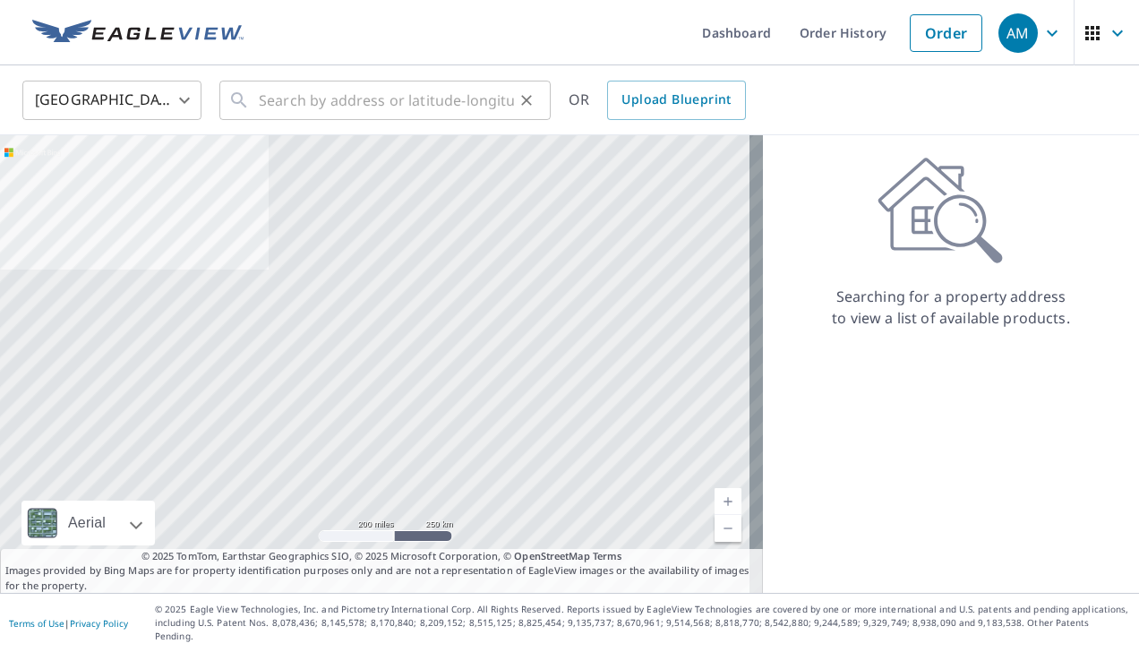  Describe the element at coordinates (676, 100) in the screenshot. I see `a: Upload Blueprint` at that location.